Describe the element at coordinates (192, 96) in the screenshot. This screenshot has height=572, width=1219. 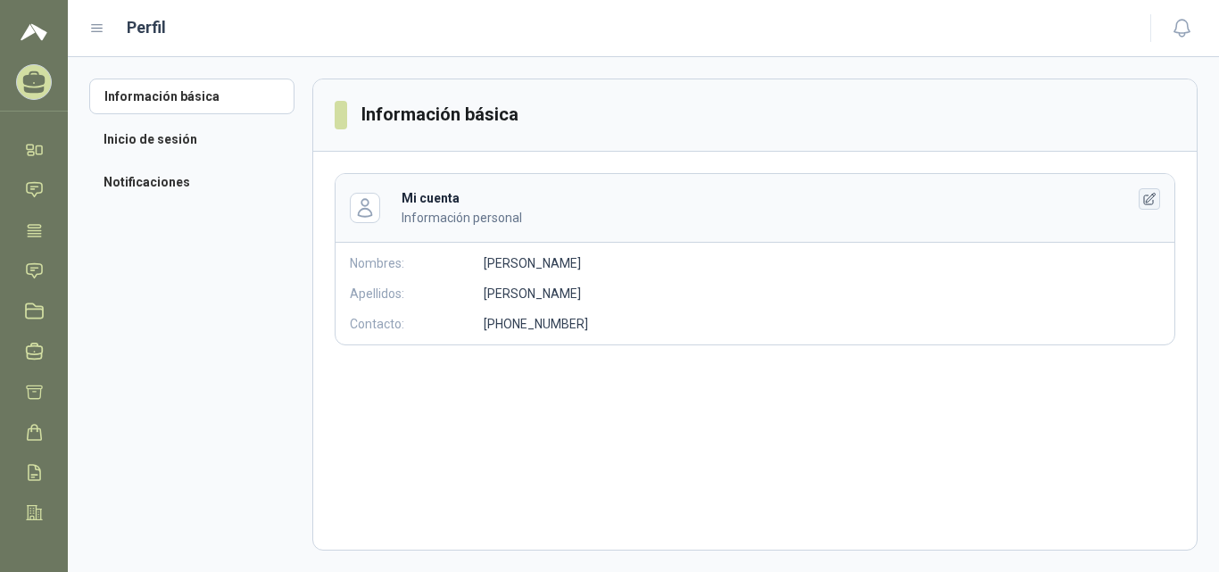
I see `li: Información básica` at that location.